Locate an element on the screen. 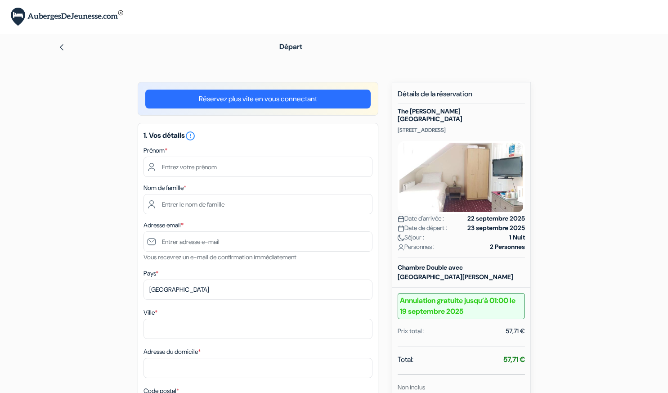  img: AubergesDeJeunesse.com is located at coordinates (67, 17).